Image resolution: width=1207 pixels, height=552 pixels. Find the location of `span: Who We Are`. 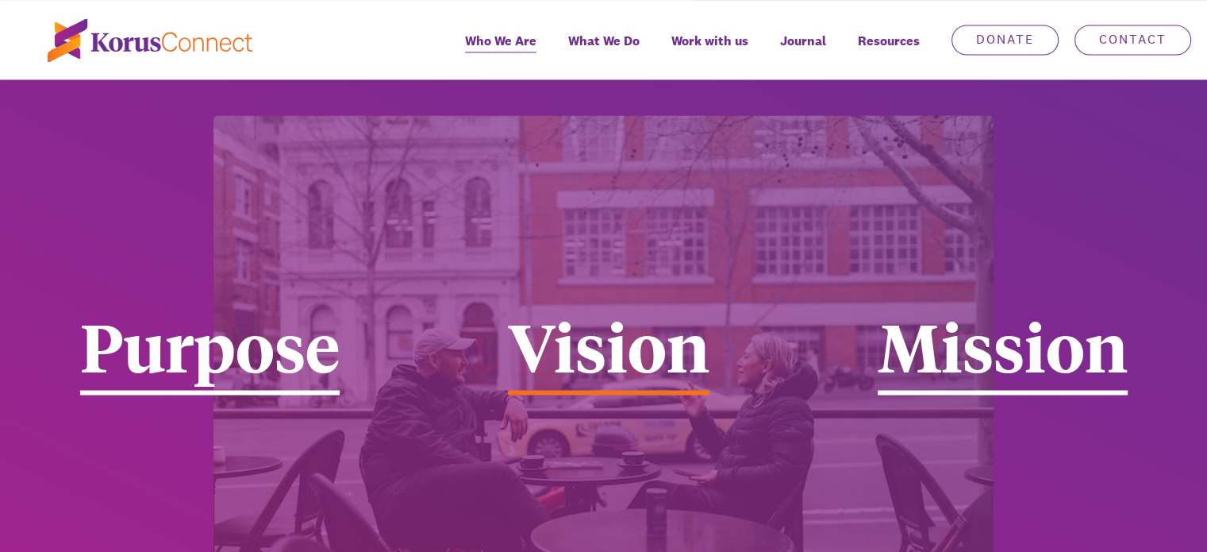

span: Who We Are is located at coordinates (501, 40).